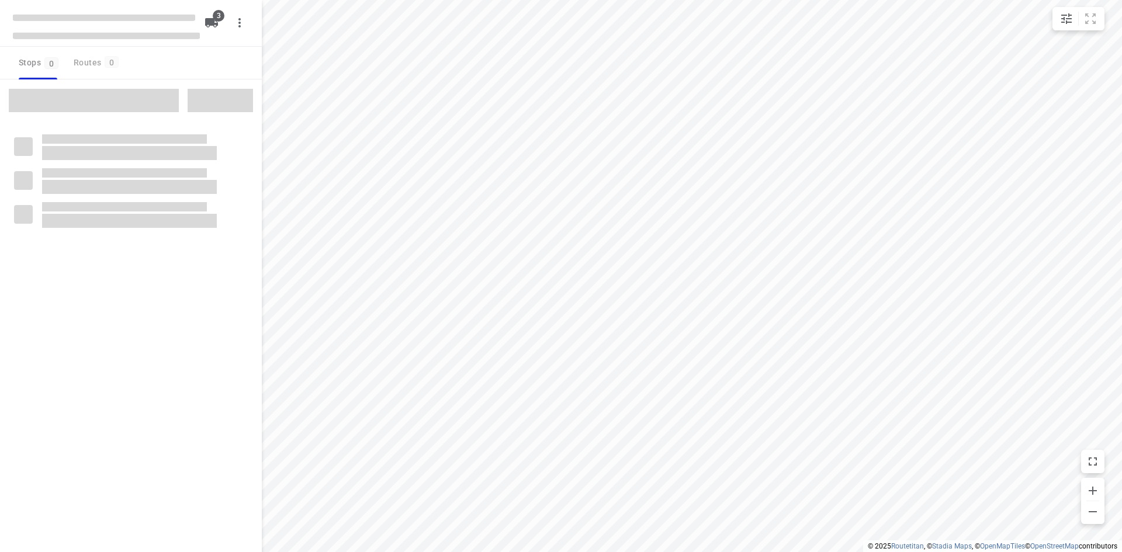 The width and height of the screenshot is (1122, 552). Describe the element at coordinates (952, 546) in the screenshot. I see `a: Stadia Maps` at that location.